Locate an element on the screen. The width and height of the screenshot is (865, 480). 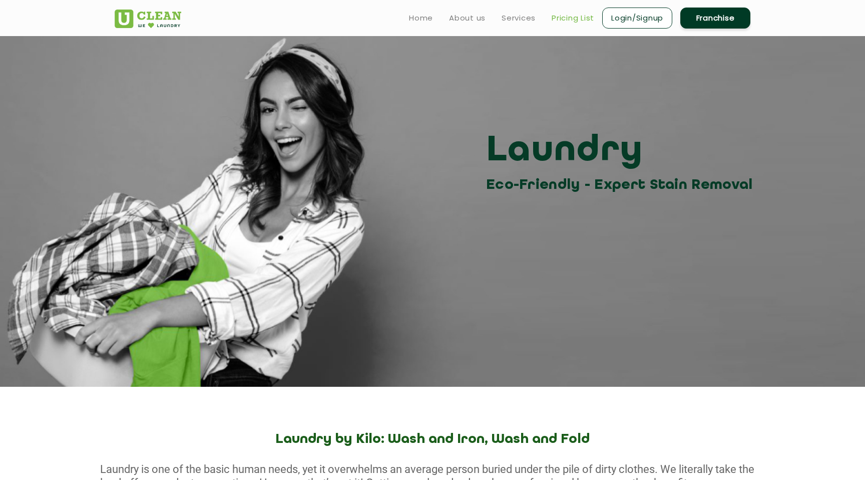
a: Login/Signup is located at coordinates (637, 18).